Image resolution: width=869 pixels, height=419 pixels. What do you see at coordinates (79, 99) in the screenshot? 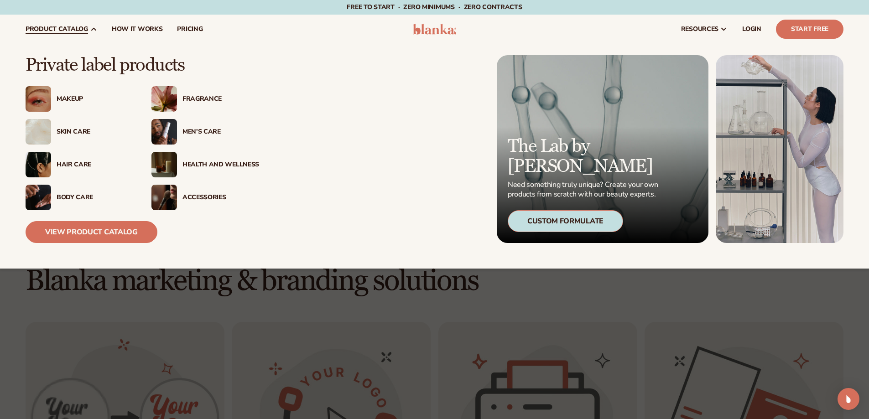
I see `a: Female with glitter eye makeup. Makeup` at bounding box center [79, 99].